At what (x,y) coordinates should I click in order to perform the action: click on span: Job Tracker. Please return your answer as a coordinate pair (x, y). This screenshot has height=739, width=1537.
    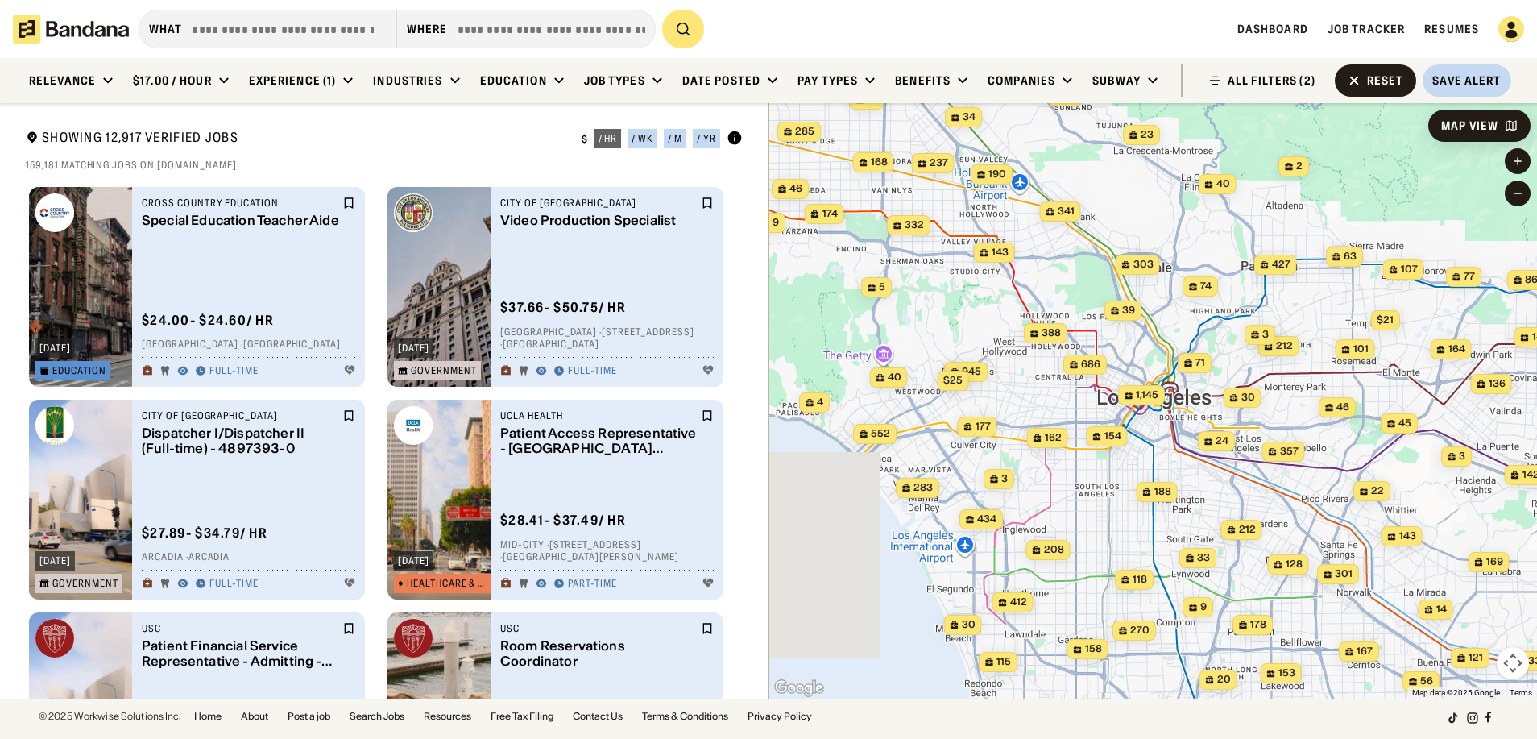
    Looking at the image, I should click on (1366, 29).